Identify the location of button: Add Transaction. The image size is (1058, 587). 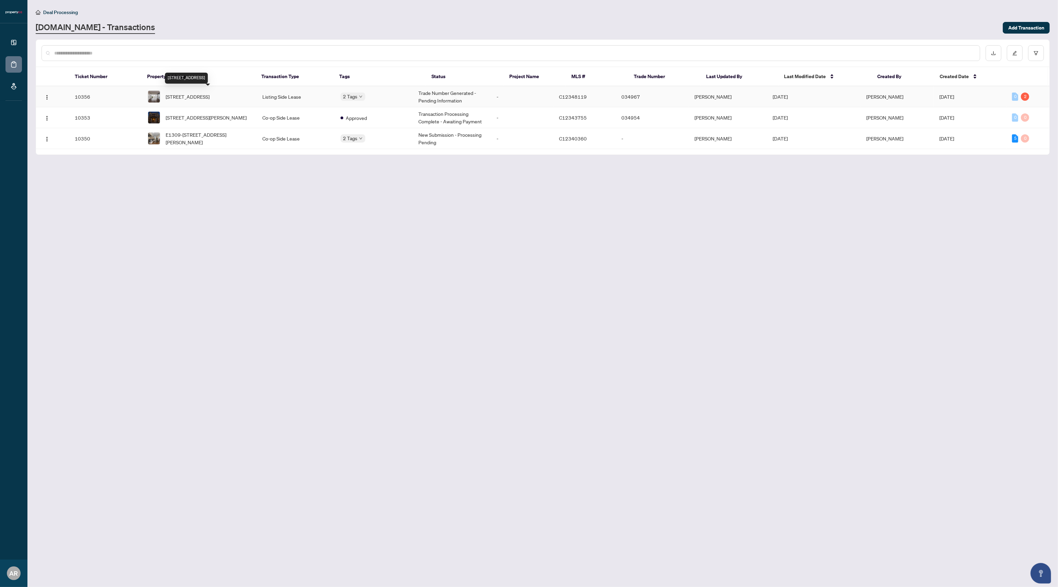
(1026, 28).